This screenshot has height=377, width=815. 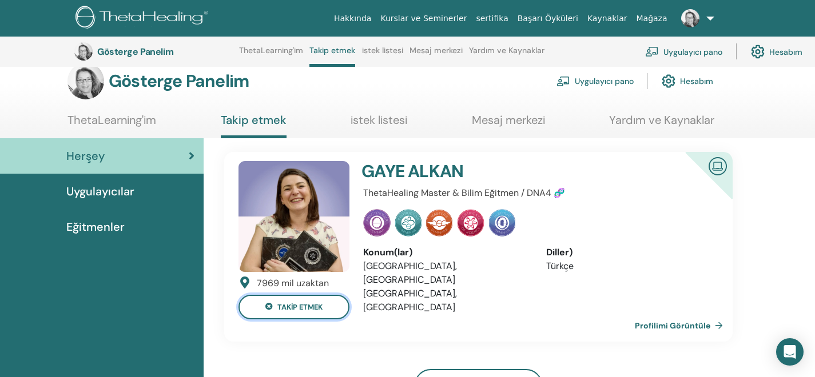 I want to click on a: Kaynaklar, so click(x=607, y=18).